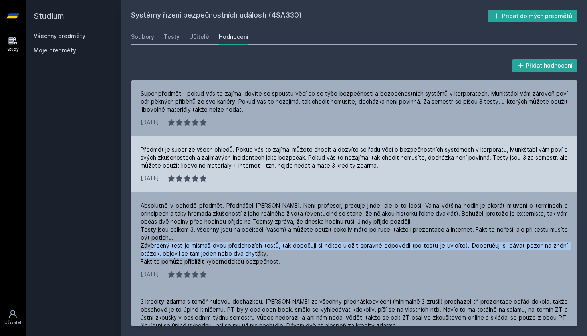 This screenshot has width=587, height=336. What do you see at coordinates (55, 50) in the screenshot?
I see `span: Moje předměty` at bounding box center [55, 50].